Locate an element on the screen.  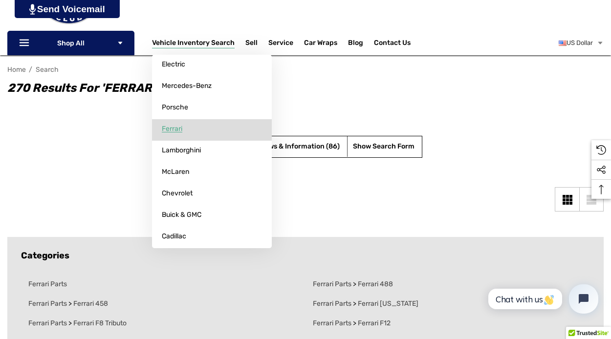
span: Home is located at coordinates (17, 69).